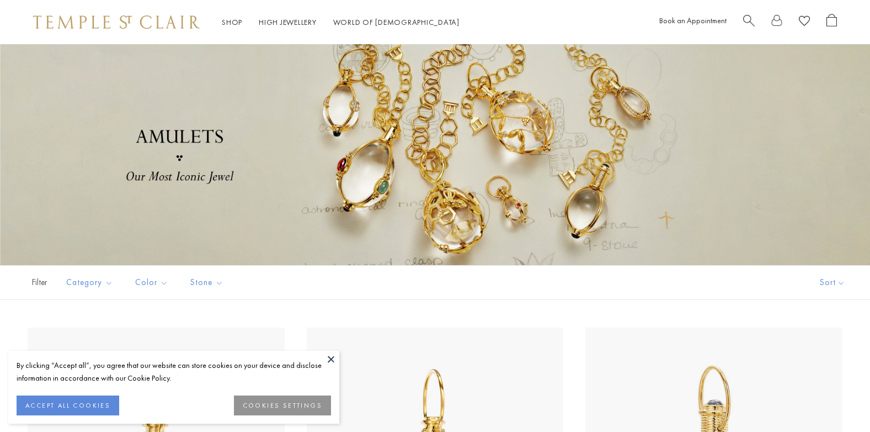 Image resolution: width=870 pixels, height=432 pixels. Describe the element at coordinates (207, 282) in the screenshot. I see `button: Stone` at that location.